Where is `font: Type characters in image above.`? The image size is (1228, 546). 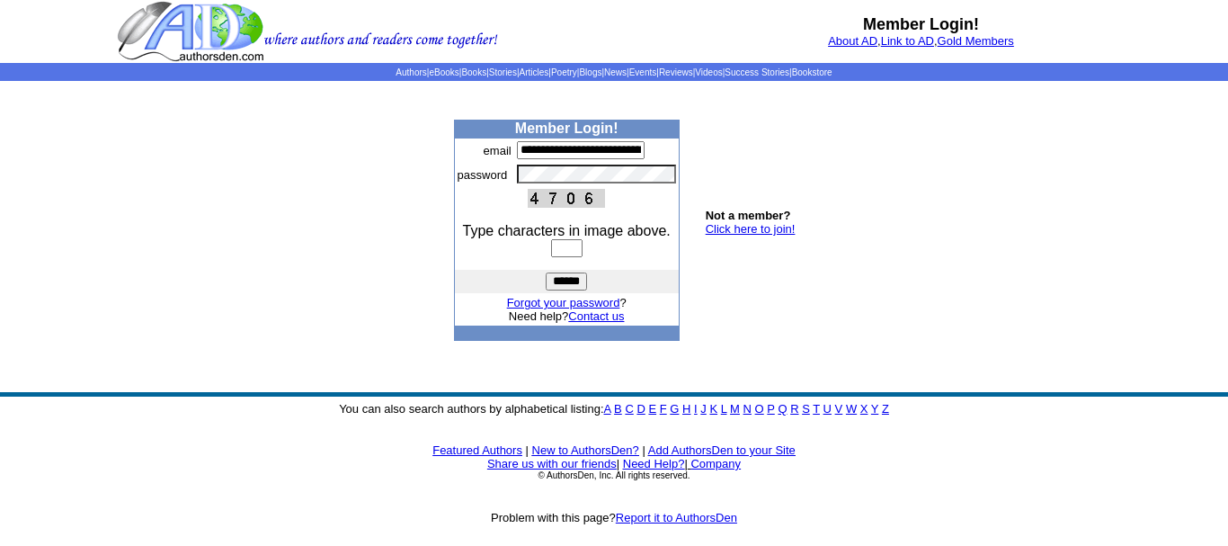
font: Type characters in image above. is located at coordinates (566, 230).